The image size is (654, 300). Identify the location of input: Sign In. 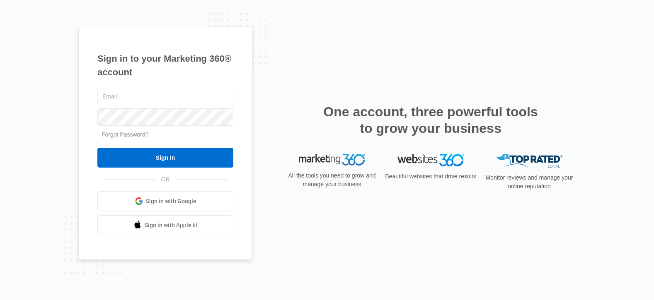
(165, 158).